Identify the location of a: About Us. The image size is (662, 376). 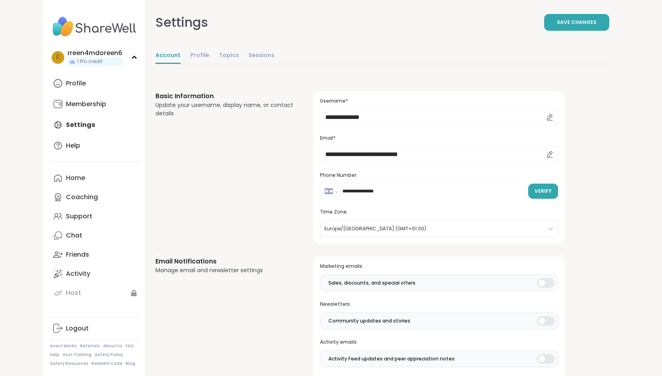
(113, 347).